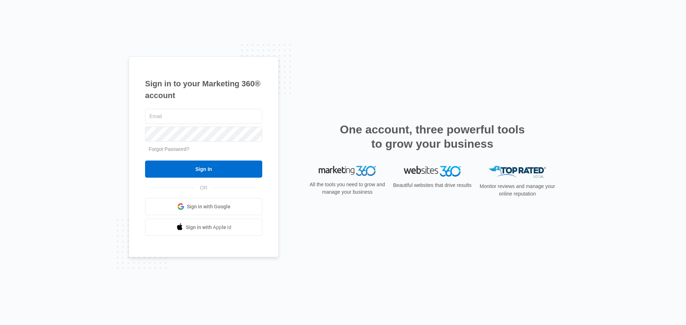 The width and height of the screenshot is (686, 325). What do you see at coordinates (517, 190) in the screenshot?
I see `p: Monitor reviews and manage your online reputation` at bounding box center [517, 190].